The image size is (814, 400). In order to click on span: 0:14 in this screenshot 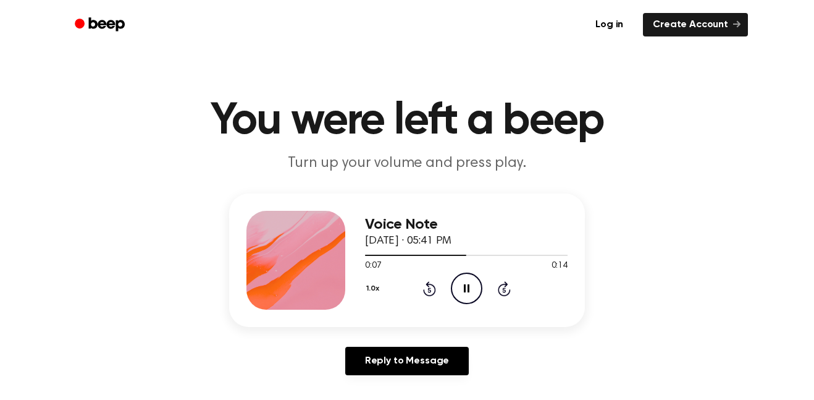, I will do `click(560, 266)`.